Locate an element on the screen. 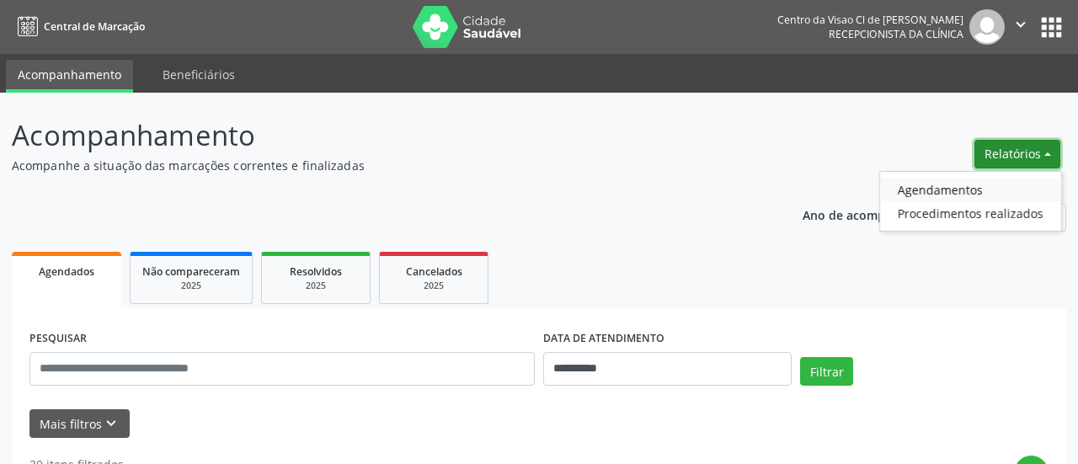 Image resolution: width=1078 pixels, height=464 pixels. button: Mais filtroskeyboard_arrow_down is located at coordinates (79, 424).